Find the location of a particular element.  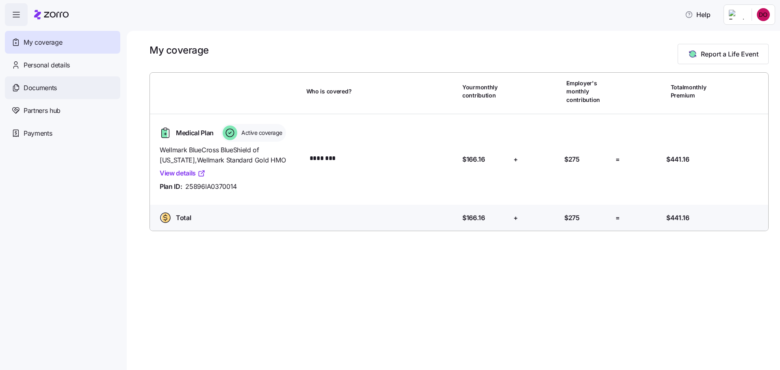

span: Partners hub is located at coordinates (42, 111).